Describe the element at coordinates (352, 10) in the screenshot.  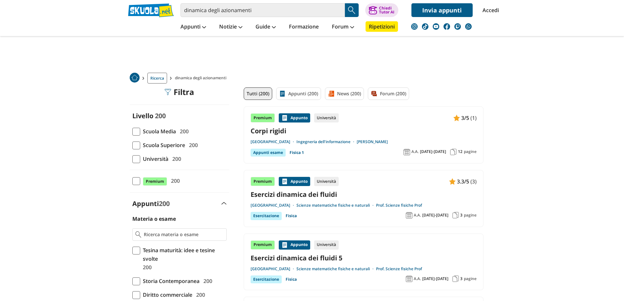
I see `img: Cerca appunti, riassunti o versioni` at that location.